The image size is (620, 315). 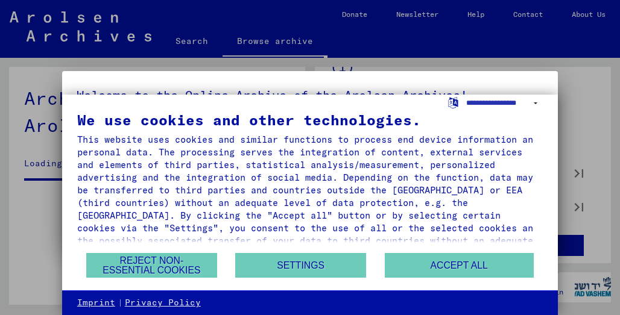 What do you see at coordinates (96, 303) in the screenshot?
I see `a: Imprint` at bounding box center [96, 303].